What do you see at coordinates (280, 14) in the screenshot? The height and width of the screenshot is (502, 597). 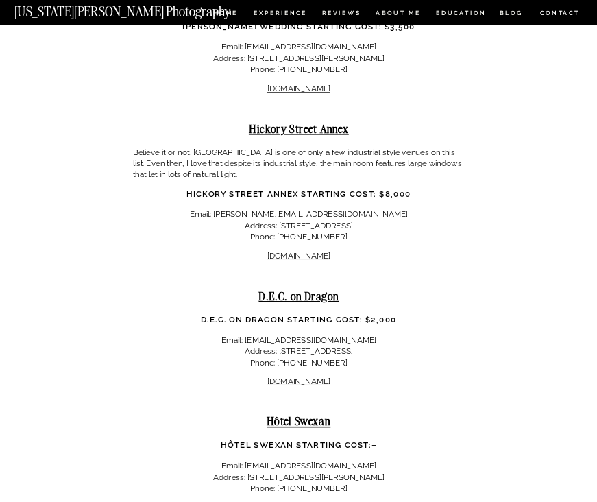 I see `nav: Experience` at bounding box center [280, 14].